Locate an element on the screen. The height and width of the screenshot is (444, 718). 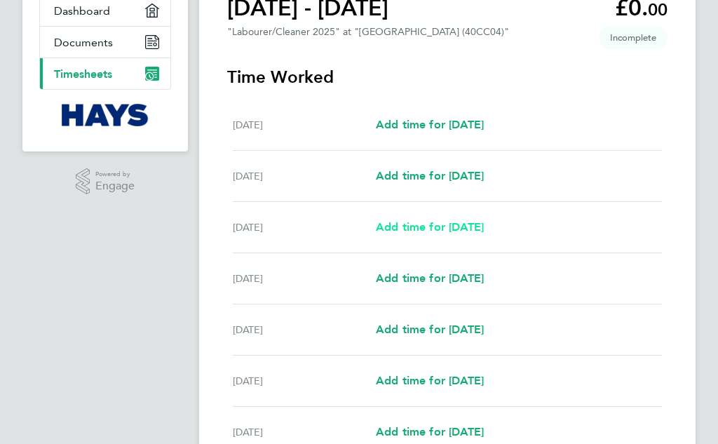
span: Dashboard is located at coordinates (82, 11).